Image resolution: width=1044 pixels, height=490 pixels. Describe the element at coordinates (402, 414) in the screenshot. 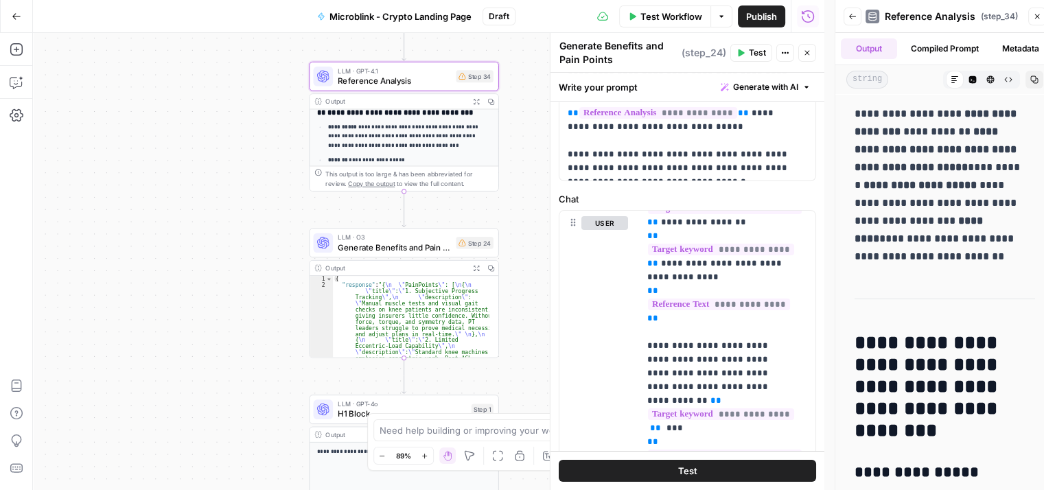

I see `span: H1 Block` at that location.